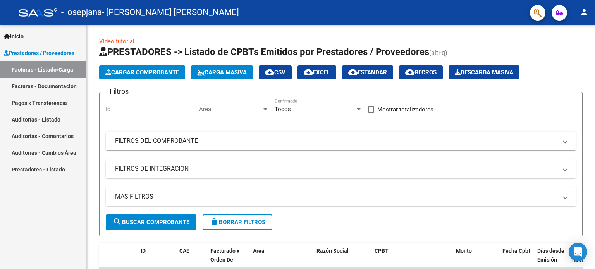 The image size is (595, 269). I want to click on button: Descarga Masiva, so click(484, 72).